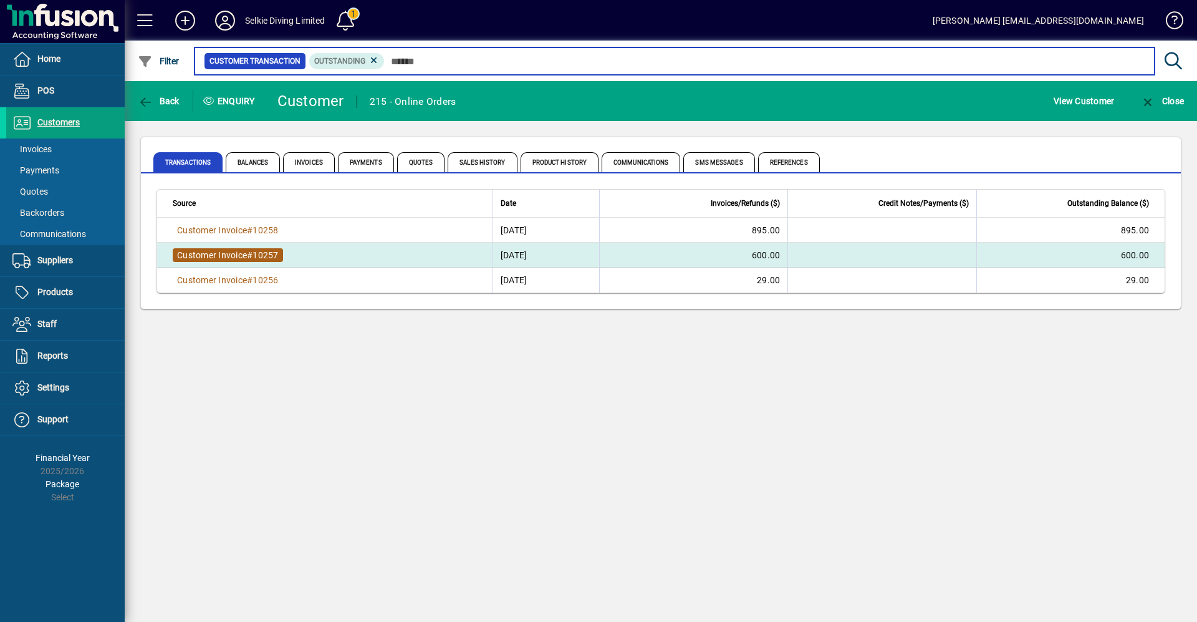 This screenshot has height=622, width=1197. I want to click on a: Communications, so click(65, 234).